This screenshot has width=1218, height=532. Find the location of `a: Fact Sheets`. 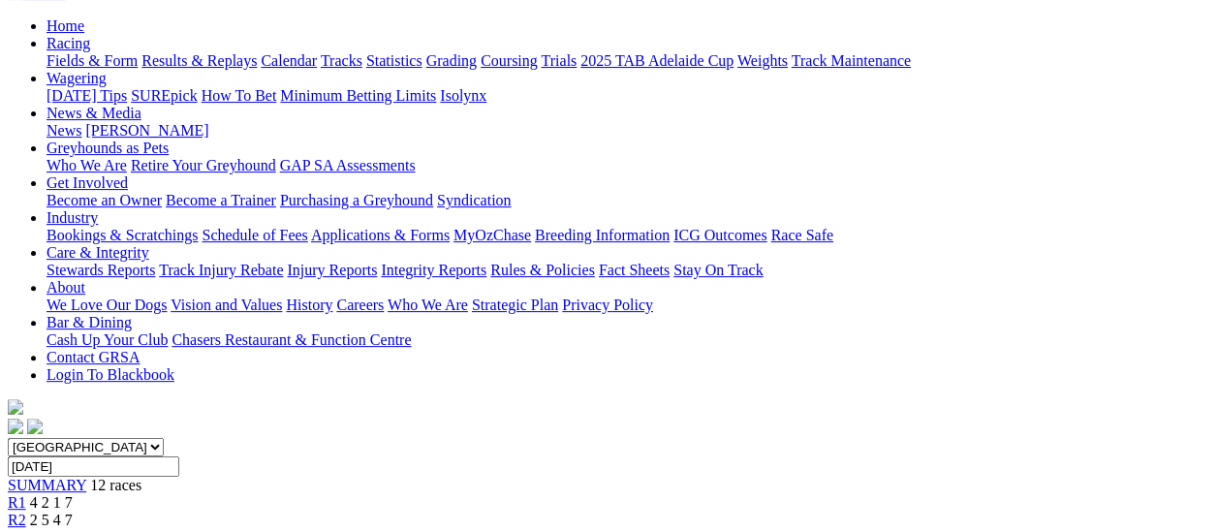

a: Fact Sheets is located at coordinates (634, 269).